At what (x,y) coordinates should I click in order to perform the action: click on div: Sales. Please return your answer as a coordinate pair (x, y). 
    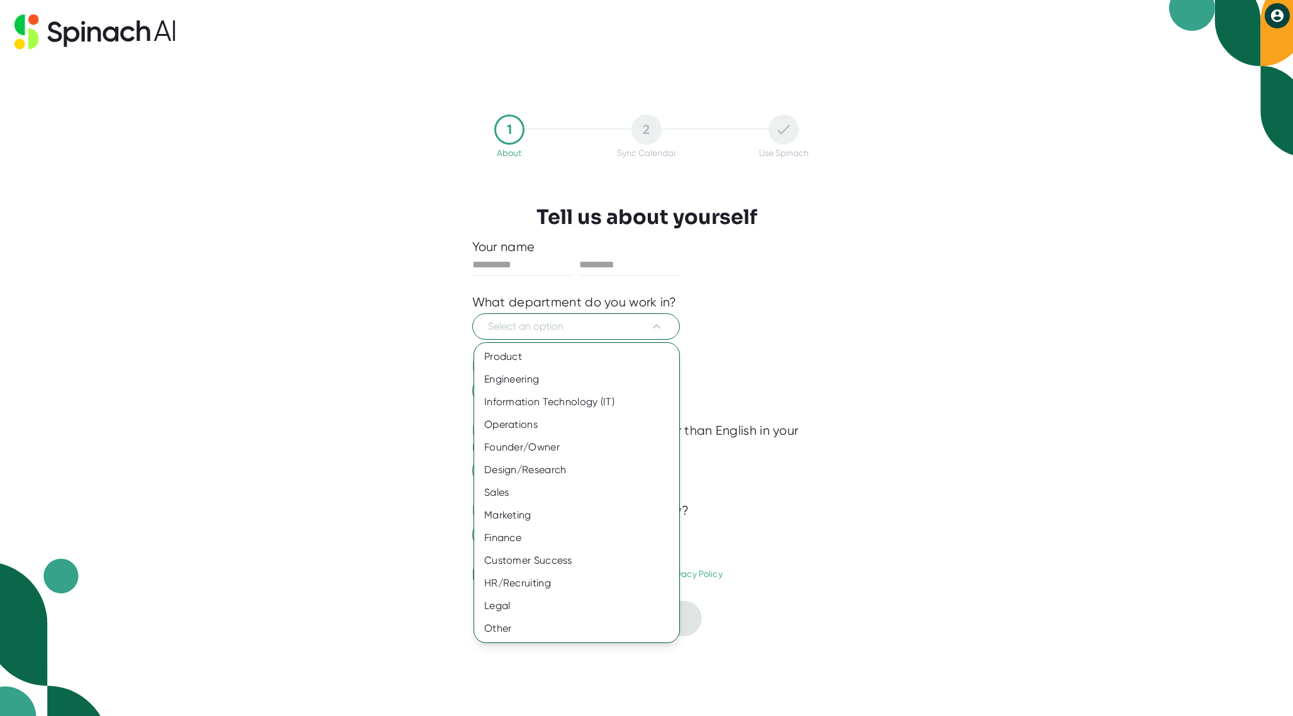
    Looking at the image, I should click on (577, 492).